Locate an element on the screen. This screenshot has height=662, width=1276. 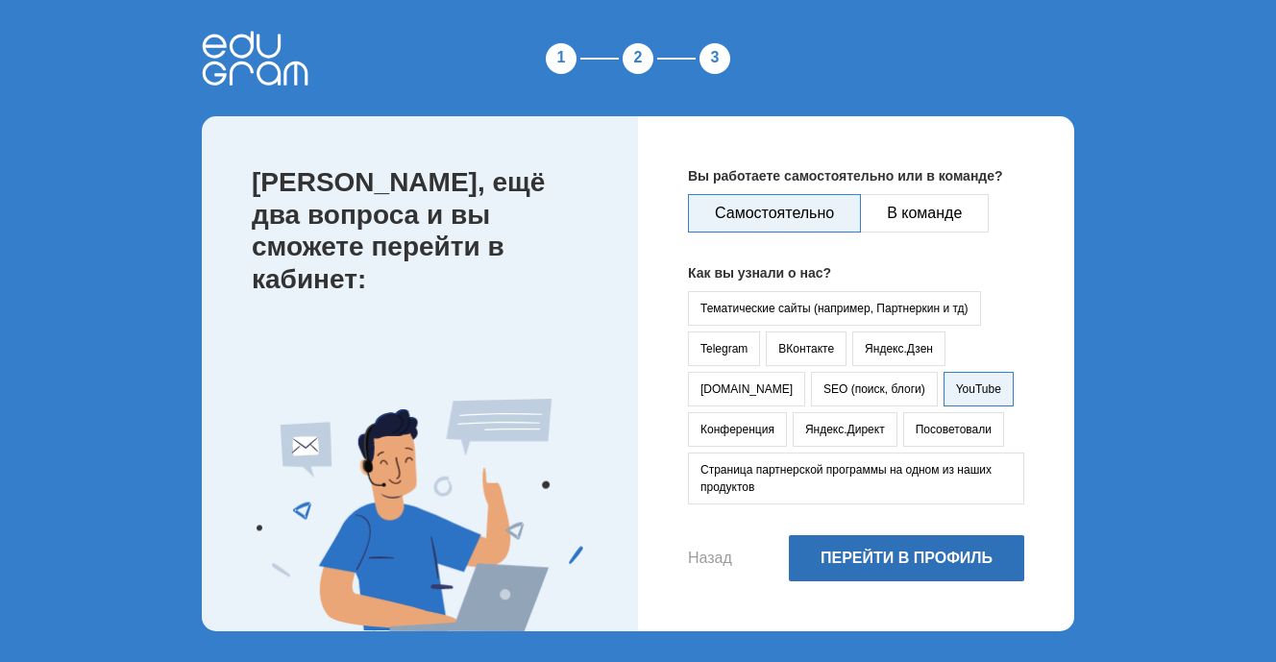
button: Telegram is located at coordinates (724, 349).